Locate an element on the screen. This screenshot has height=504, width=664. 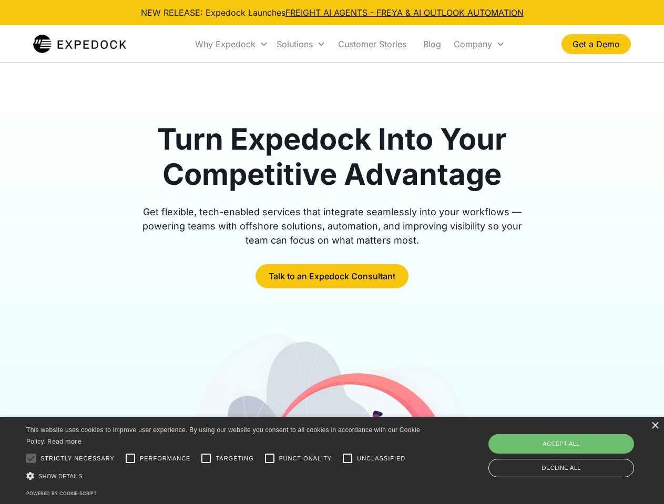
span: Show details is located at coordinates (60, 476).